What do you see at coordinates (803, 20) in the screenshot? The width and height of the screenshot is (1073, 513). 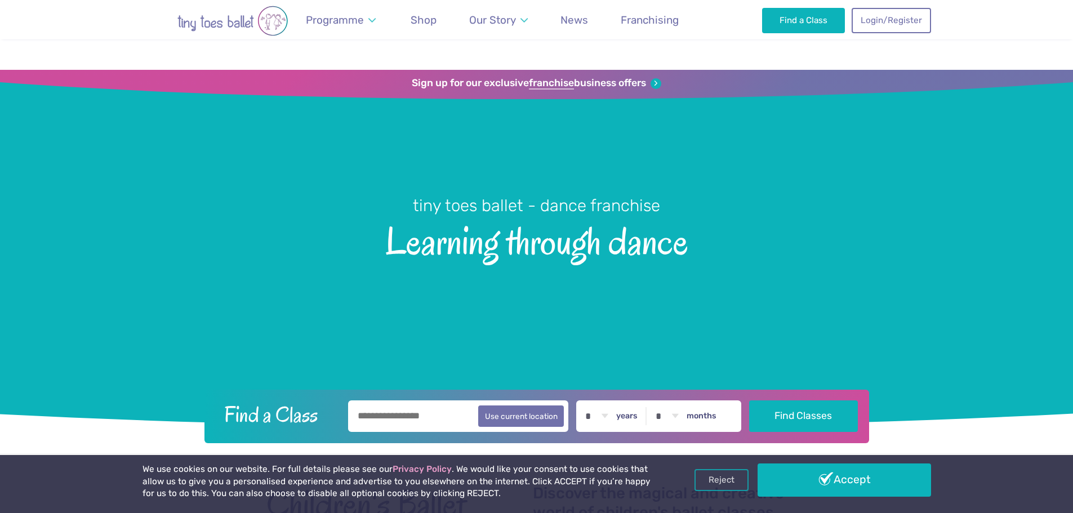 I see `a: Find a Class` at bounding box center [803, 20].